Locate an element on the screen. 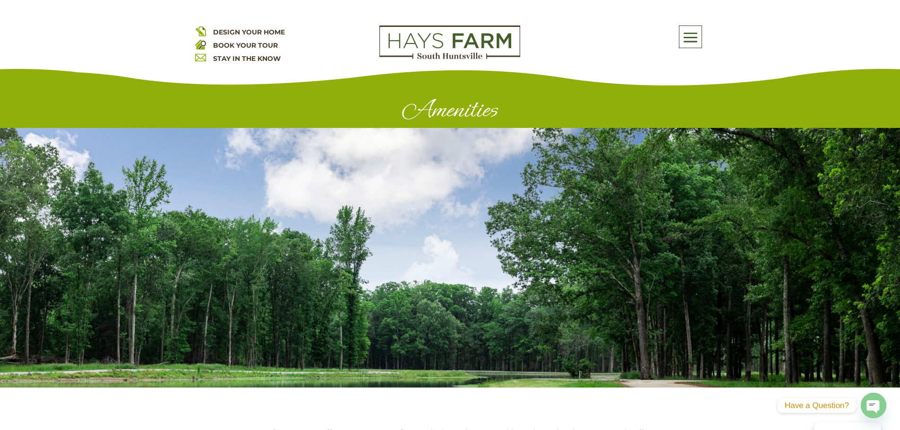 The width and height of the screenshot is (900, 430). a: hays farm homes huntsville development is located at coordinates (450, 57).